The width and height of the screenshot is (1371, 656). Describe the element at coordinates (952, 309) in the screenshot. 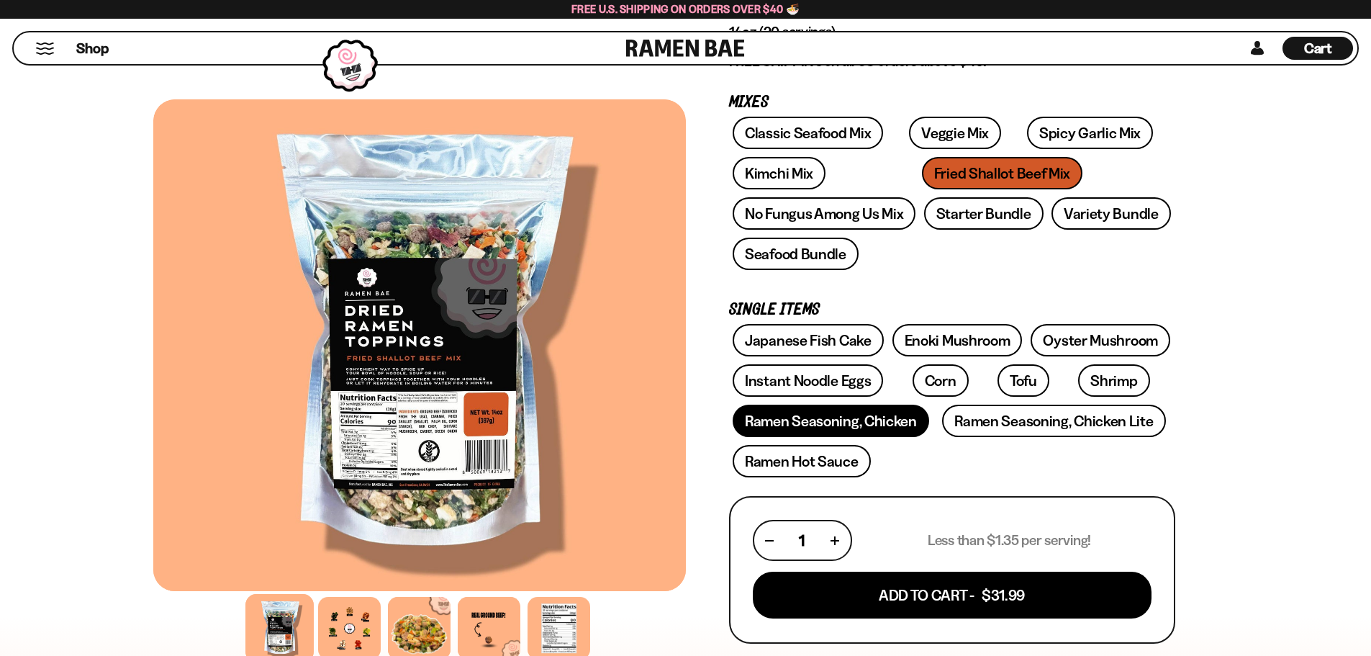

I see `p: Single Items` at that location.